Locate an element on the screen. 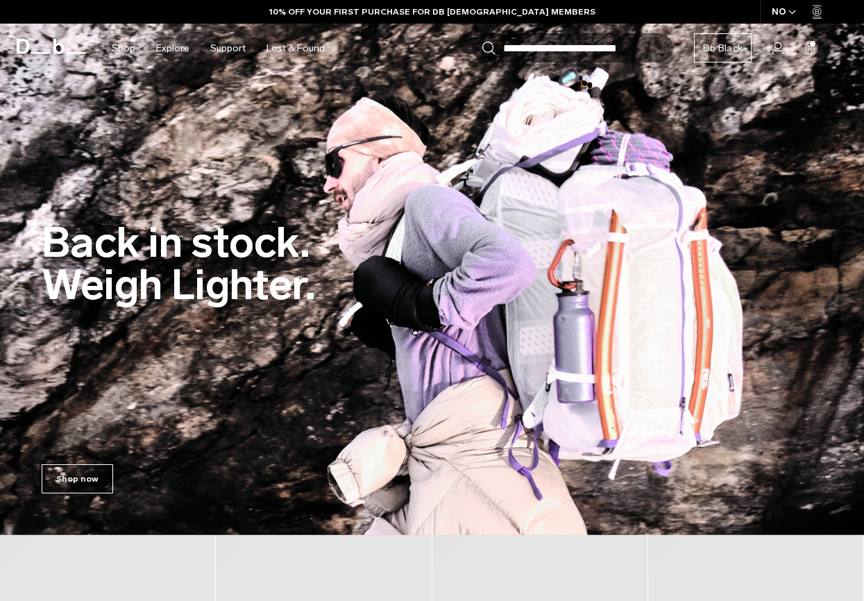 The width and height of the screenshot is (864, 601). a: Shop now is located at coordinates (77, 479).